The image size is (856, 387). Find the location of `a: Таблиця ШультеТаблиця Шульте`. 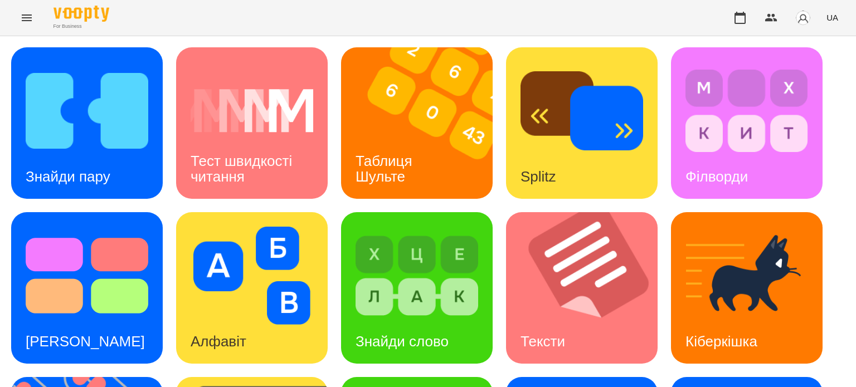

a: Таблиця ШультеТаблиця Шульте is located at coordinates (417, 123).